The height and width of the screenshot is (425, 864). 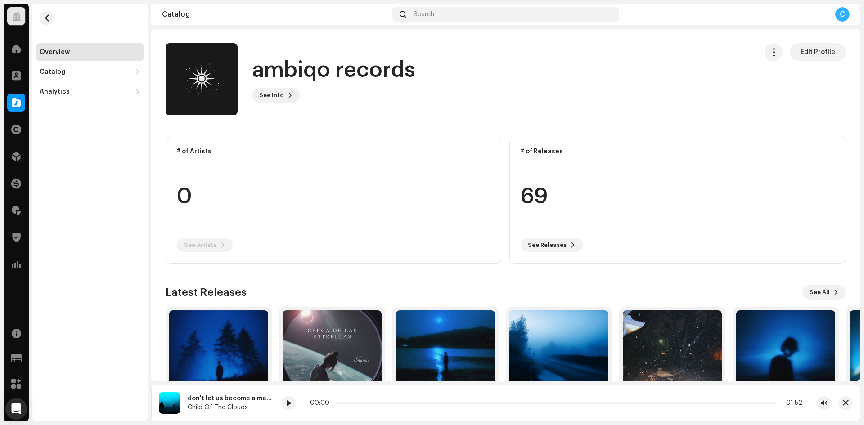 What do you see at coordinates (678, 152) in the screenshot?
I see `div: # of Releases` at bounding box center [678, 152].